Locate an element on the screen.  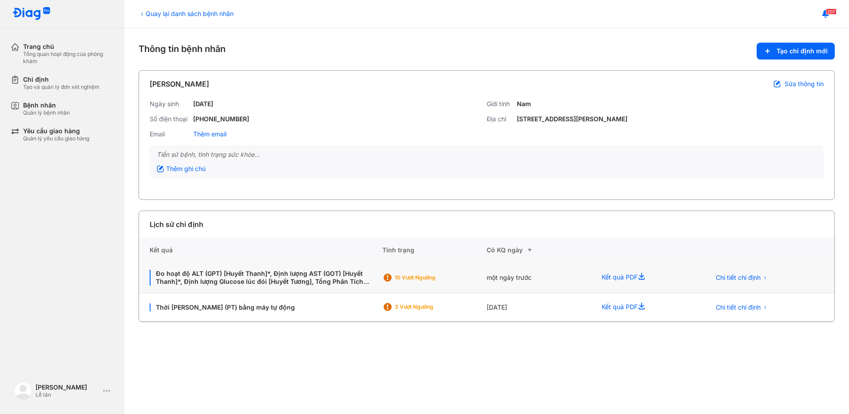
div: Thông tin bệnh nhân is located at coordinates (487, 51).